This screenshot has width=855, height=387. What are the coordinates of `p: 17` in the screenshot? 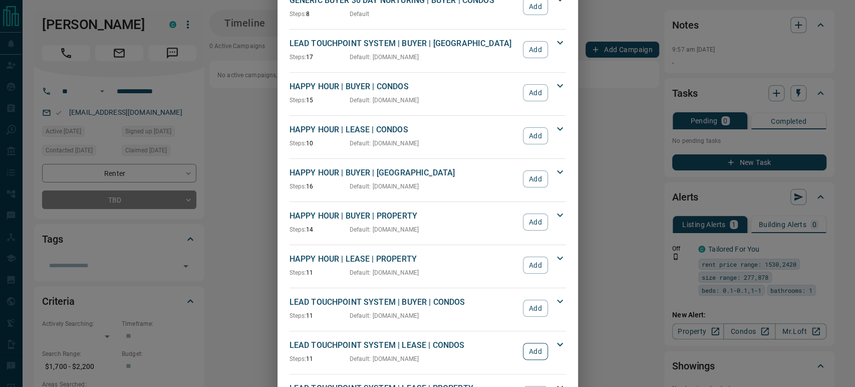 It's located at (320, 57).